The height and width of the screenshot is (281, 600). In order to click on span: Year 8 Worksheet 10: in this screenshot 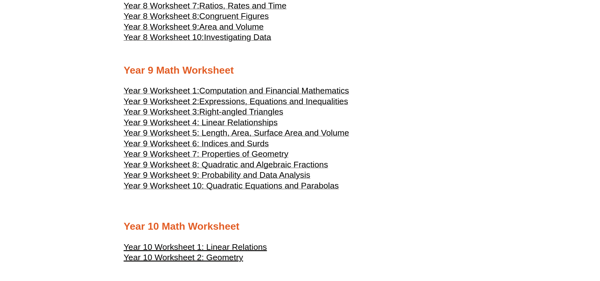, I will do `click(164, 37)`.